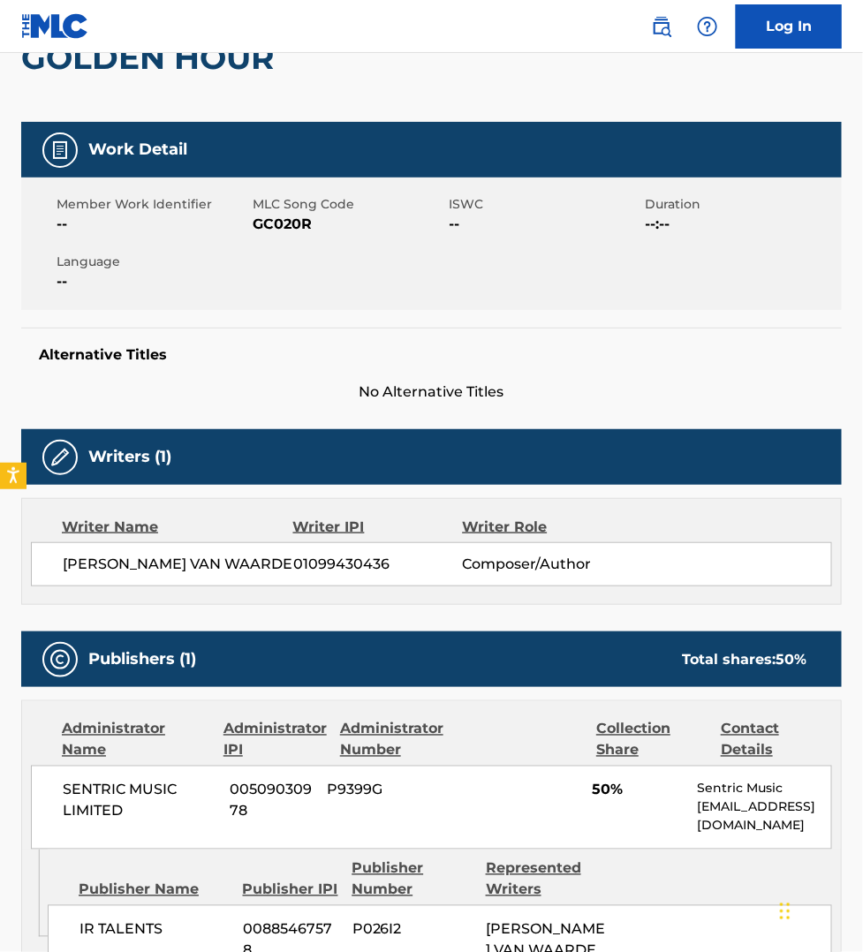  I want to click on div: Help, so click(708, 27).